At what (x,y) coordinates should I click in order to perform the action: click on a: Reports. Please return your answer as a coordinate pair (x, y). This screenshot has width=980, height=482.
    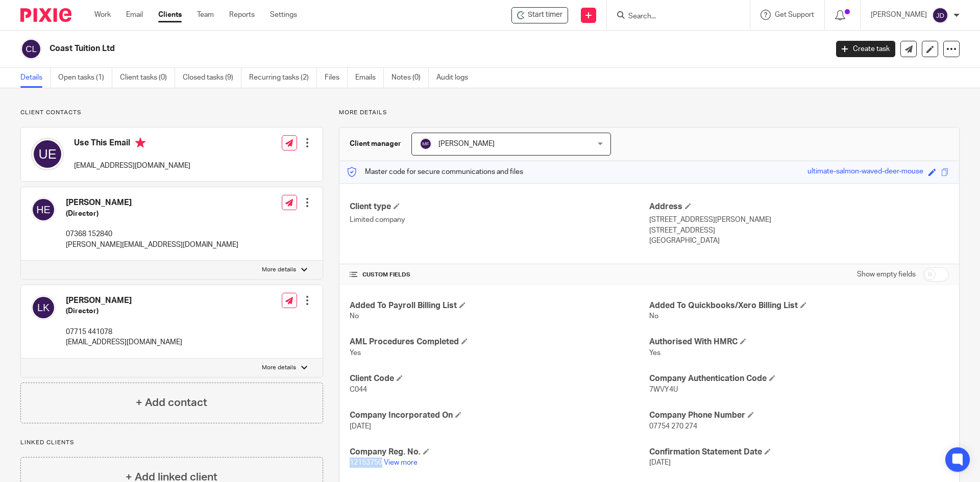
    Looking at the image, I should click on (242, 15).